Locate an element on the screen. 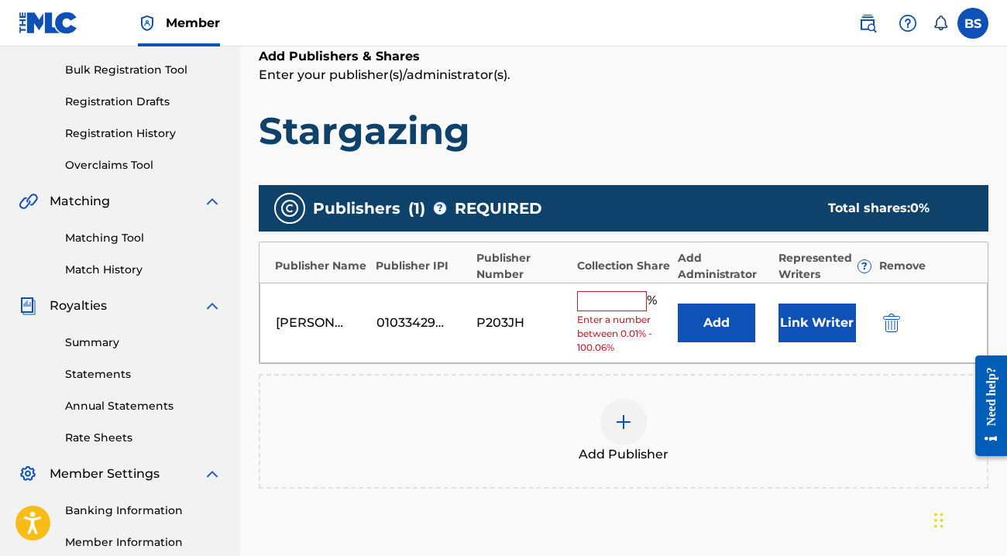  a: Bulk Registration Tool is located at coordinates (143, 70).